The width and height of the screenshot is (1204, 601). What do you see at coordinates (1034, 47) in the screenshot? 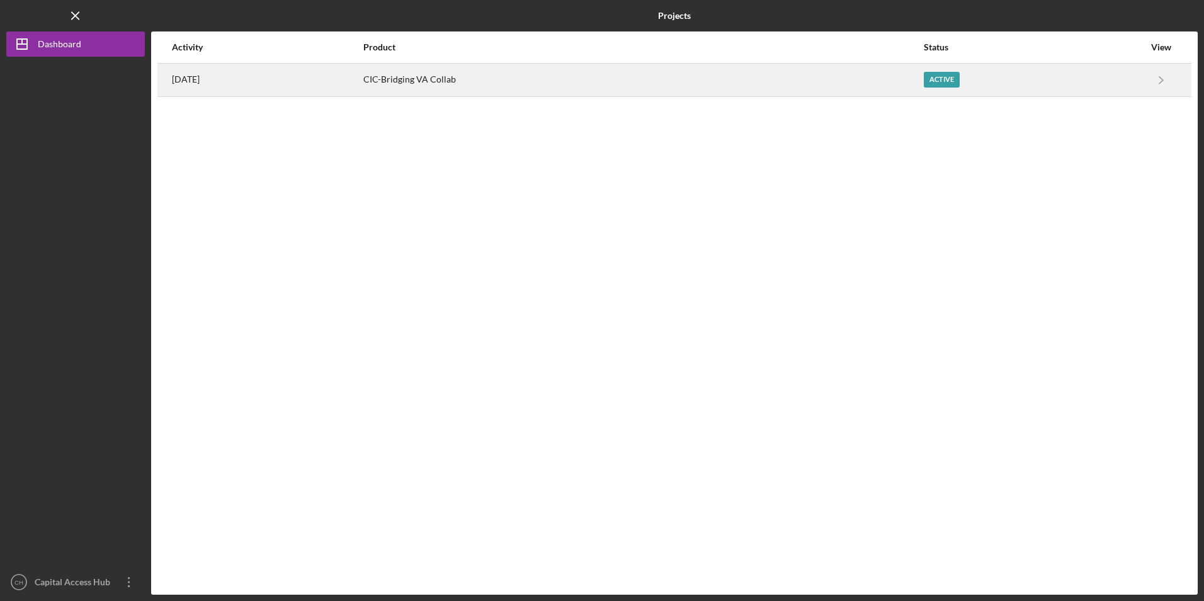
I see `div: Status` at bounding box center [1034, 47].